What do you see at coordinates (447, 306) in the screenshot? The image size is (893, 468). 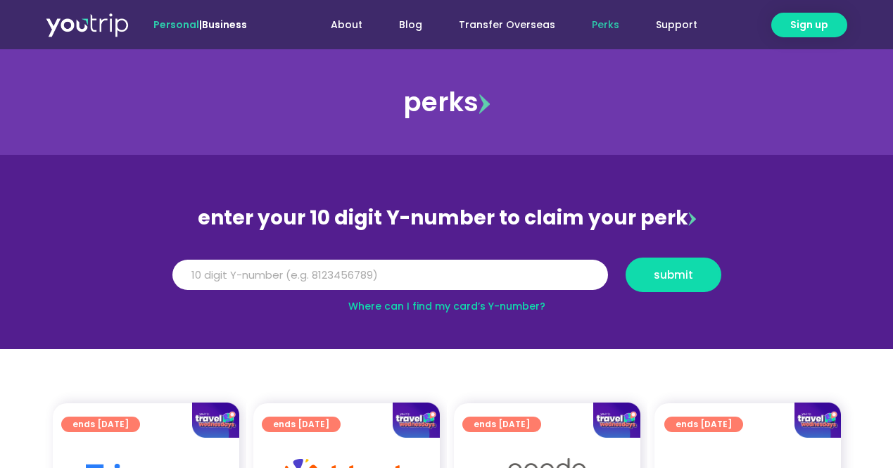 I see `a: Where can I find my card’s Y-number?` at bounding box center [447, 306].